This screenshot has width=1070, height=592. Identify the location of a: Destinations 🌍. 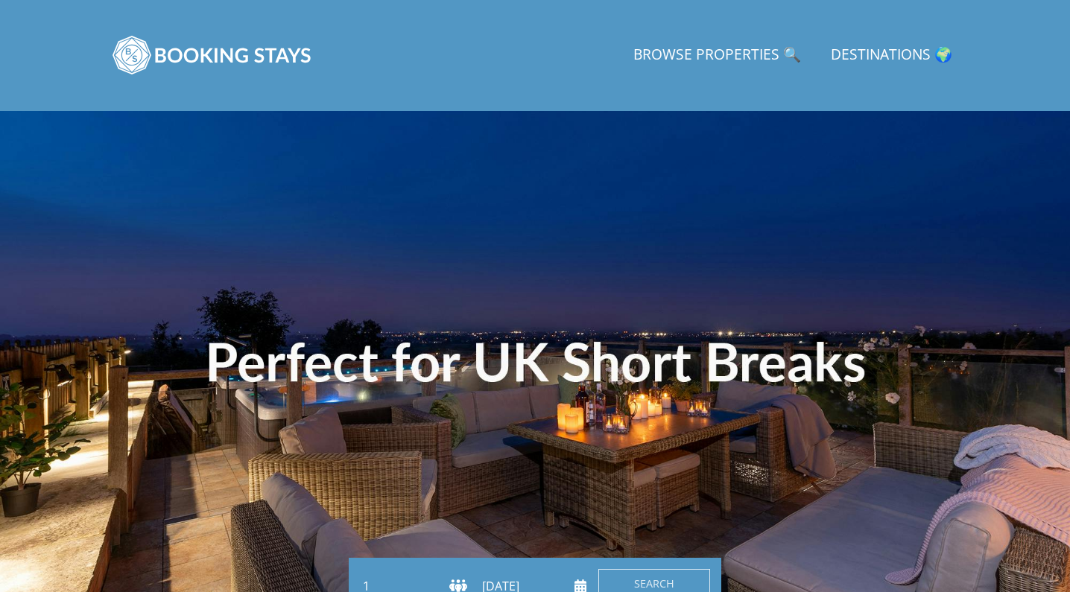
(891, 55).